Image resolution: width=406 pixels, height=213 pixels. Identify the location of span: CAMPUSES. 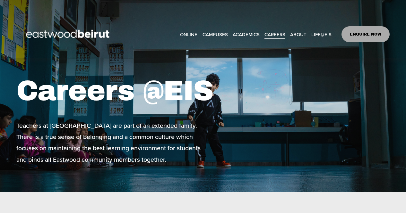
(215, 34).